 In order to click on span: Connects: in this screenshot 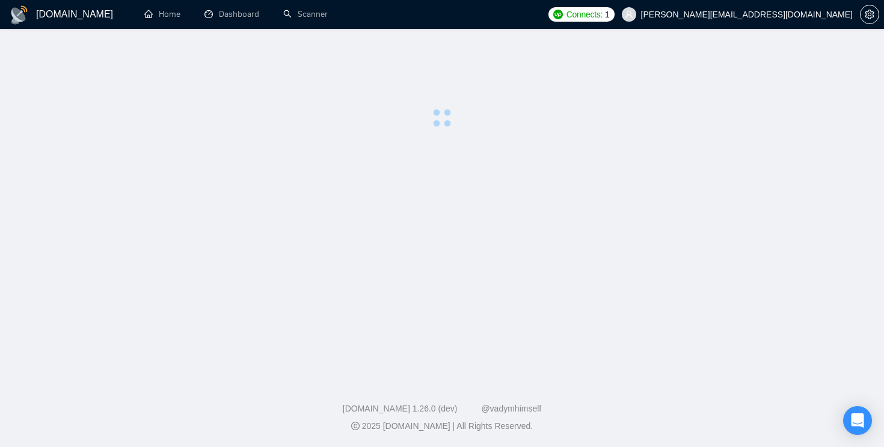, I will do `click(584, 14)`.